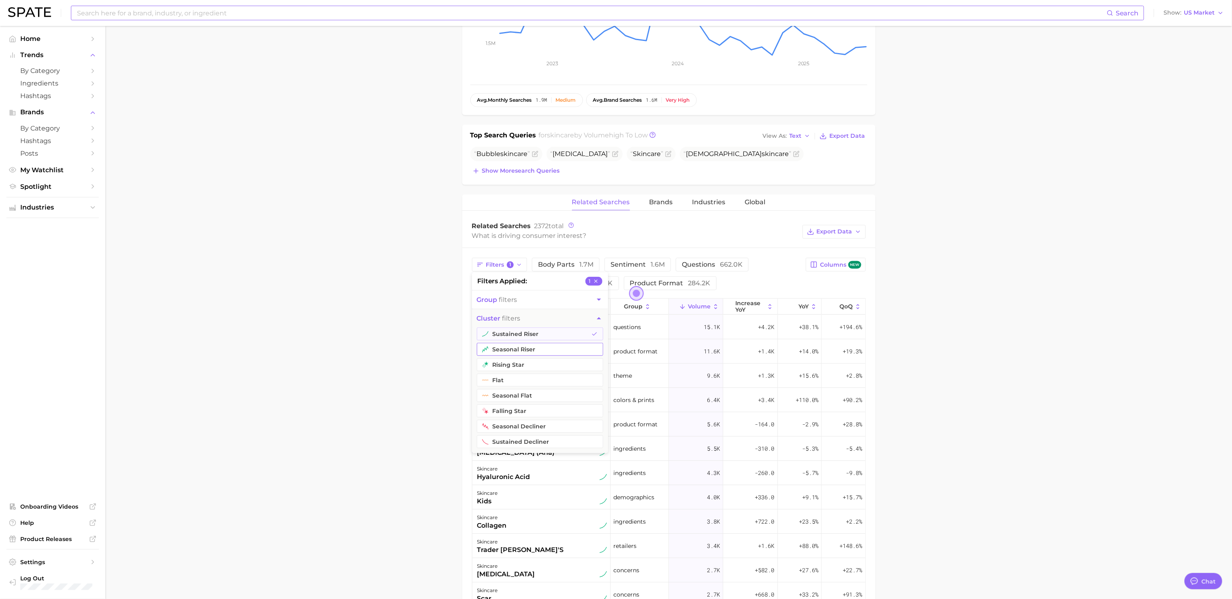 The image size is (1232, 599). What do you see at coordinates (851, 545) in the screenshot?
I see `span: +148.6%` at bounding box center [851, 545].